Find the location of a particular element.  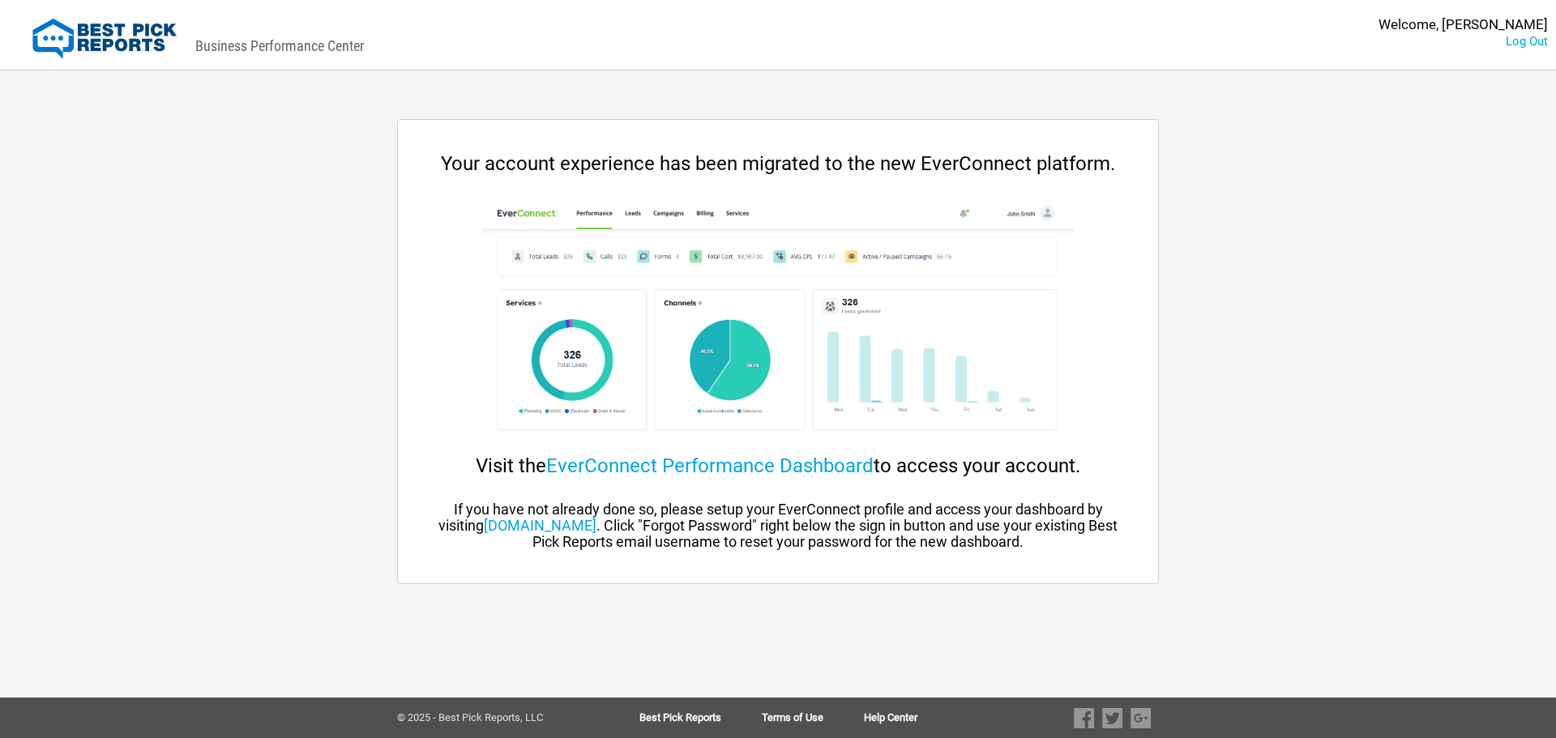

div: © 2025 - Best Pick Reports, LLC is located at coordinates (492, 718).